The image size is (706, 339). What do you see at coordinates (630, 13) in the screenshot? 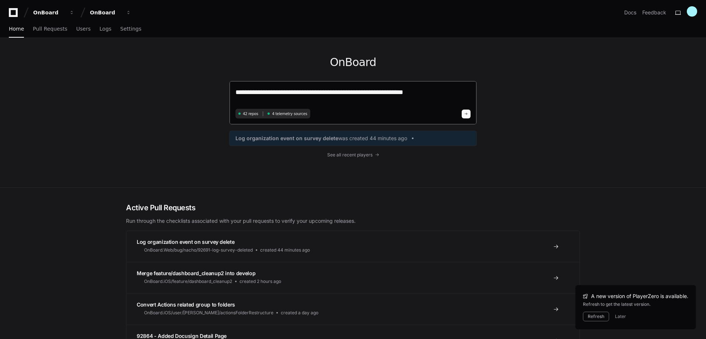
I see `a: Docs` at bounding box center [630, 13].